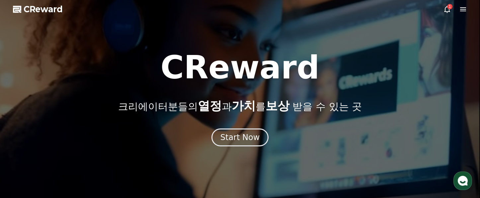 The height and width of the screenshot is (198, 480). I want to click on button: Start Now, so click(240, 138).